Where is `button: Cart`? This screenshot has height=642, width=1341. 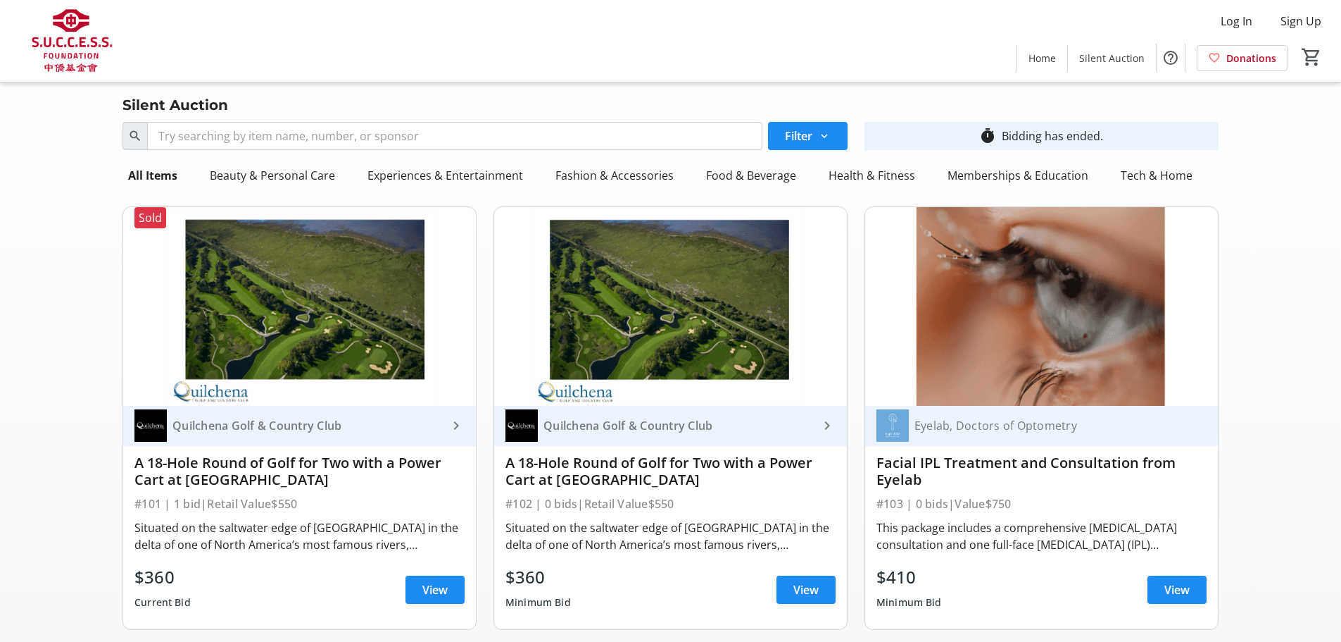 button: Cart is located at coordinates (1312, 57).